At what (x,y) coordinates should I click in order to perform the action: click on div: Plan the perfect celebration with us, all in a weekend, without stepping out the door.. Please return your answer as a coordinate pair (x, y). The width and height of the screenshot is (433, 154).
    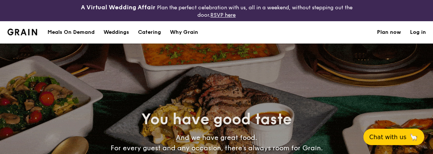
    Looking at the image, I should click on (217, 10).